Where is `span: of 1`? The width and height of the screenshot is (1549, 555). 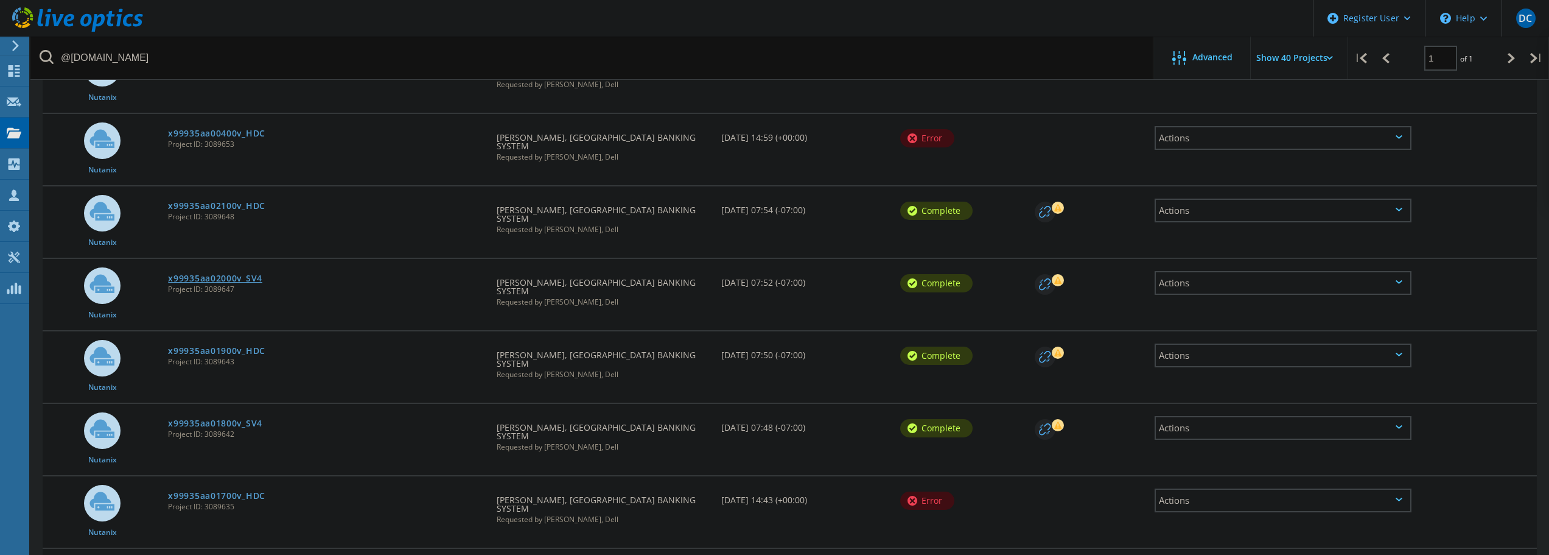 span: of 1 is located at coordinates (1466, 58).